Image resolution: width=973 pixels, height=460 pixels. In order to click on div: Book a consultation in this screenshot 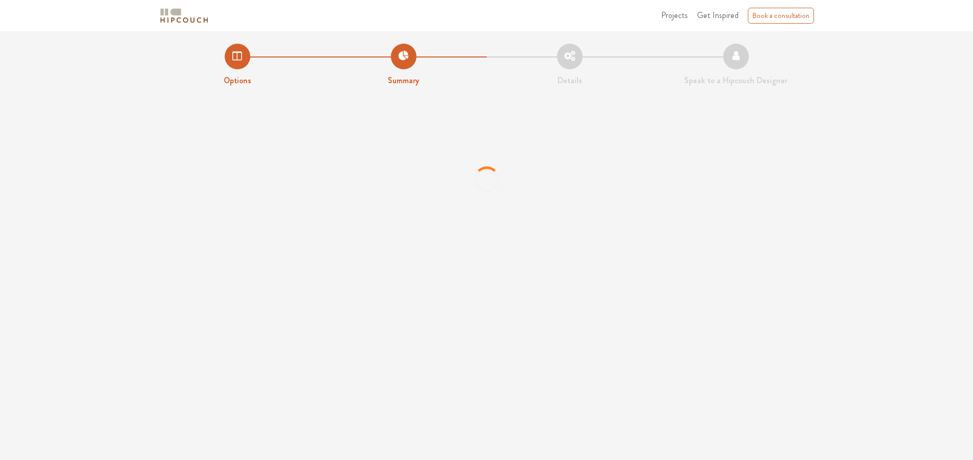, I will do `click(781, 15)`.